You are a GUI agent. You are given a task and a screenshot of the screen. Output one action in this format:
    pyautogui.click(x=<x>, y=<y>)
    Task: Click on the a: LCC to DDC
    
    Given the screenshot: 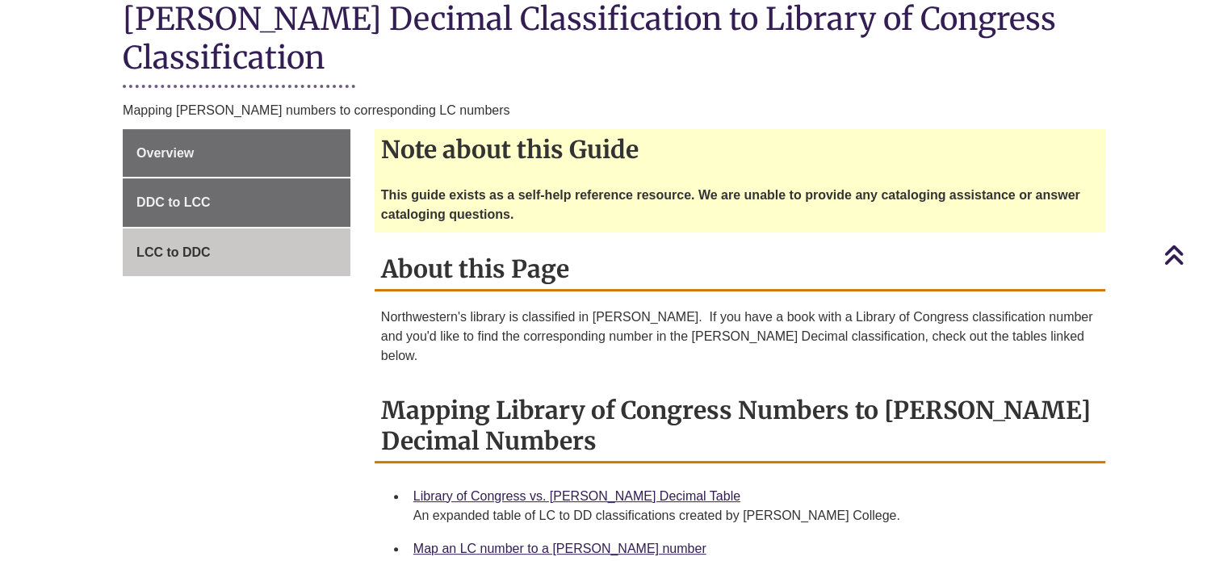 What is the action you would take?
    pyautogui.click(x=237, y=253)
    